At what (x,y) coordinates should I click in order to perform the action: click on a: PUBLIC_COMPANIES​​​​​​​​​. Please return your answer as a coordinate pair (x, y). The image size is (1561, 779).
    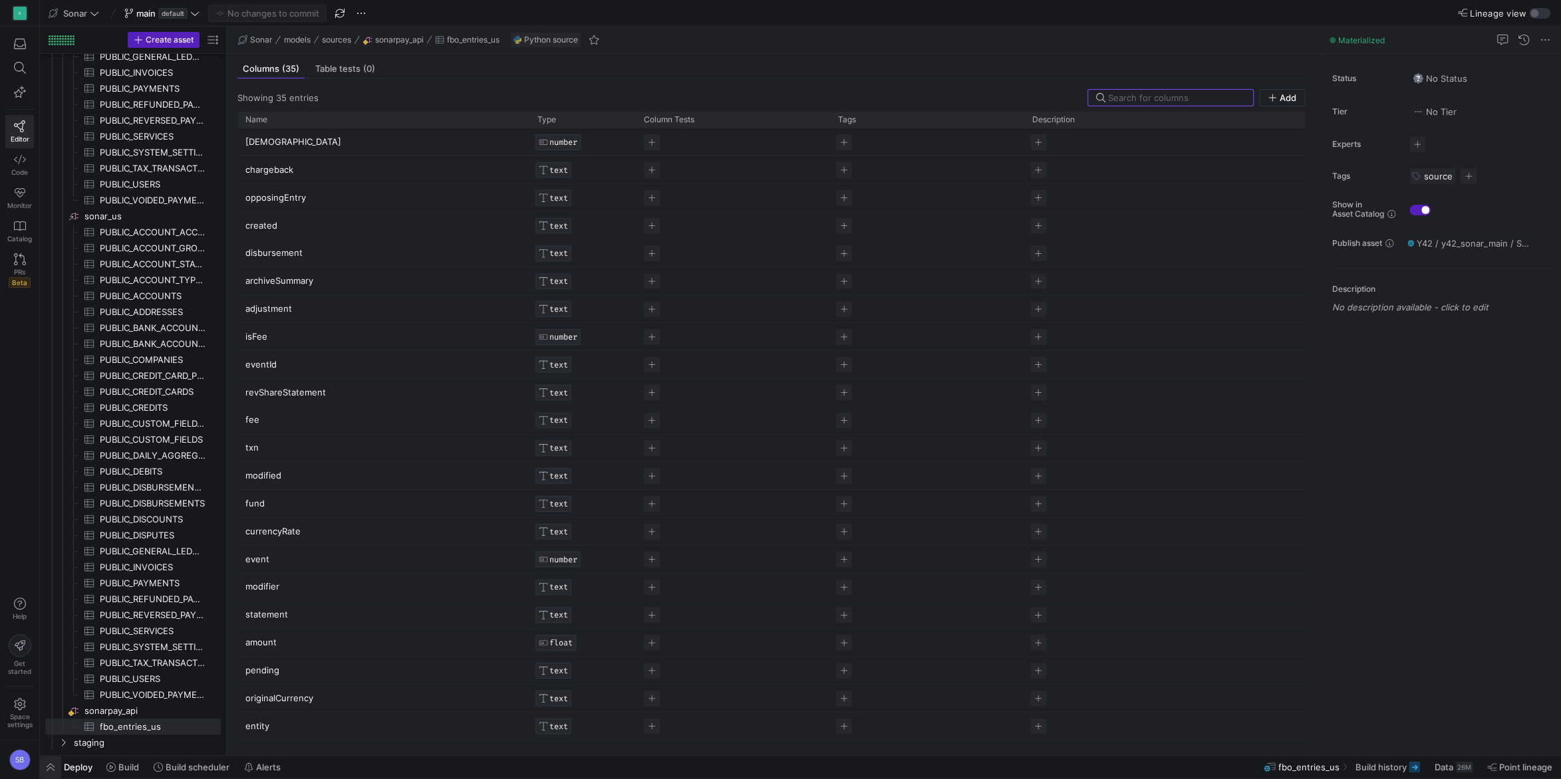
    Looking at the image, I should click on (133, 360).